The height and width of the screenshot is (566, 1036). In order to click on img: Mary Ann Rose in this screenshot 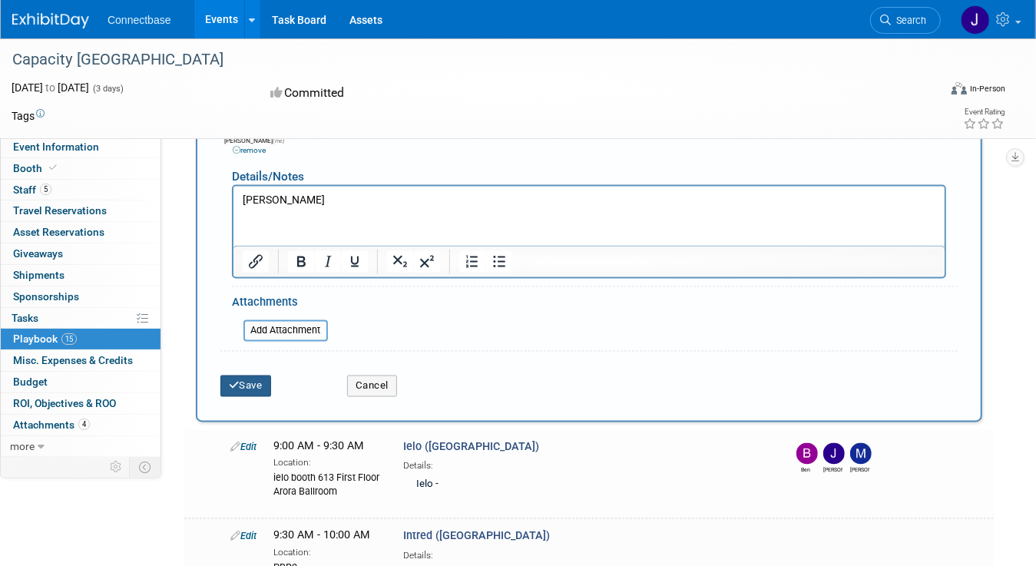, I will do `click(861, 454)`.